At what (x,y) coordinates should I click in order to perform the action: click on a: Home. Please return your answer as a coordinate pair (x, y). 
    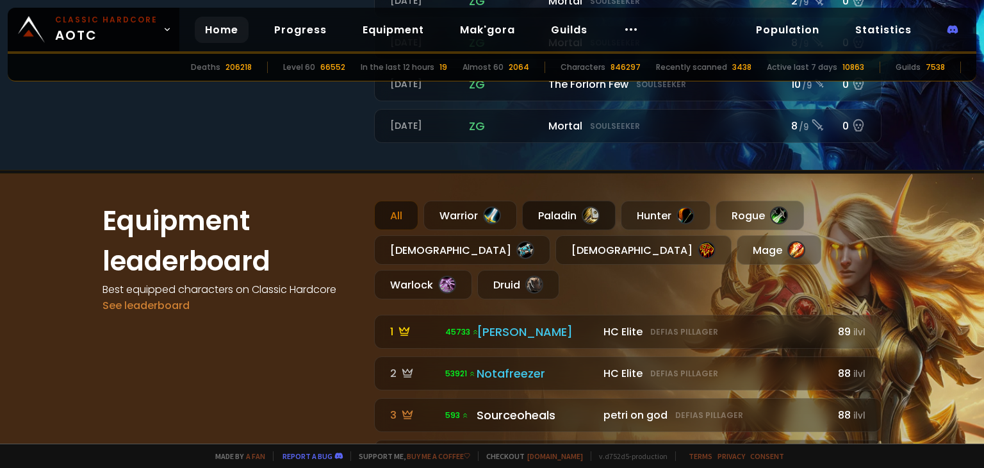
    Looking at the image, I should click on (222, 29).